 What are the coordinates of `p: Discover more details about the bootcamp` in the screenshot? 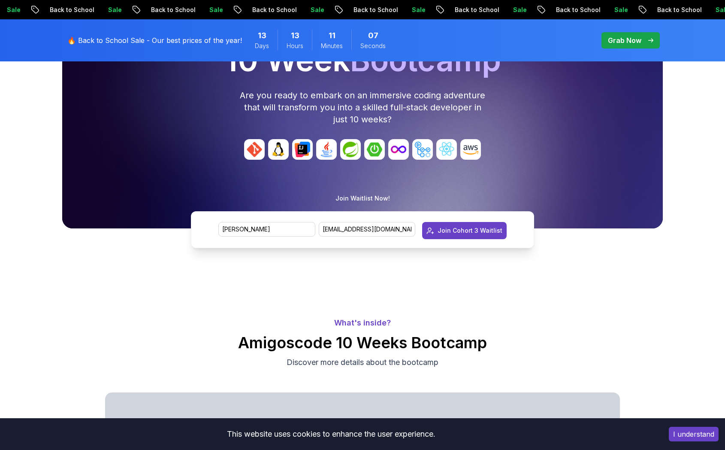 It's located at (362, 362).